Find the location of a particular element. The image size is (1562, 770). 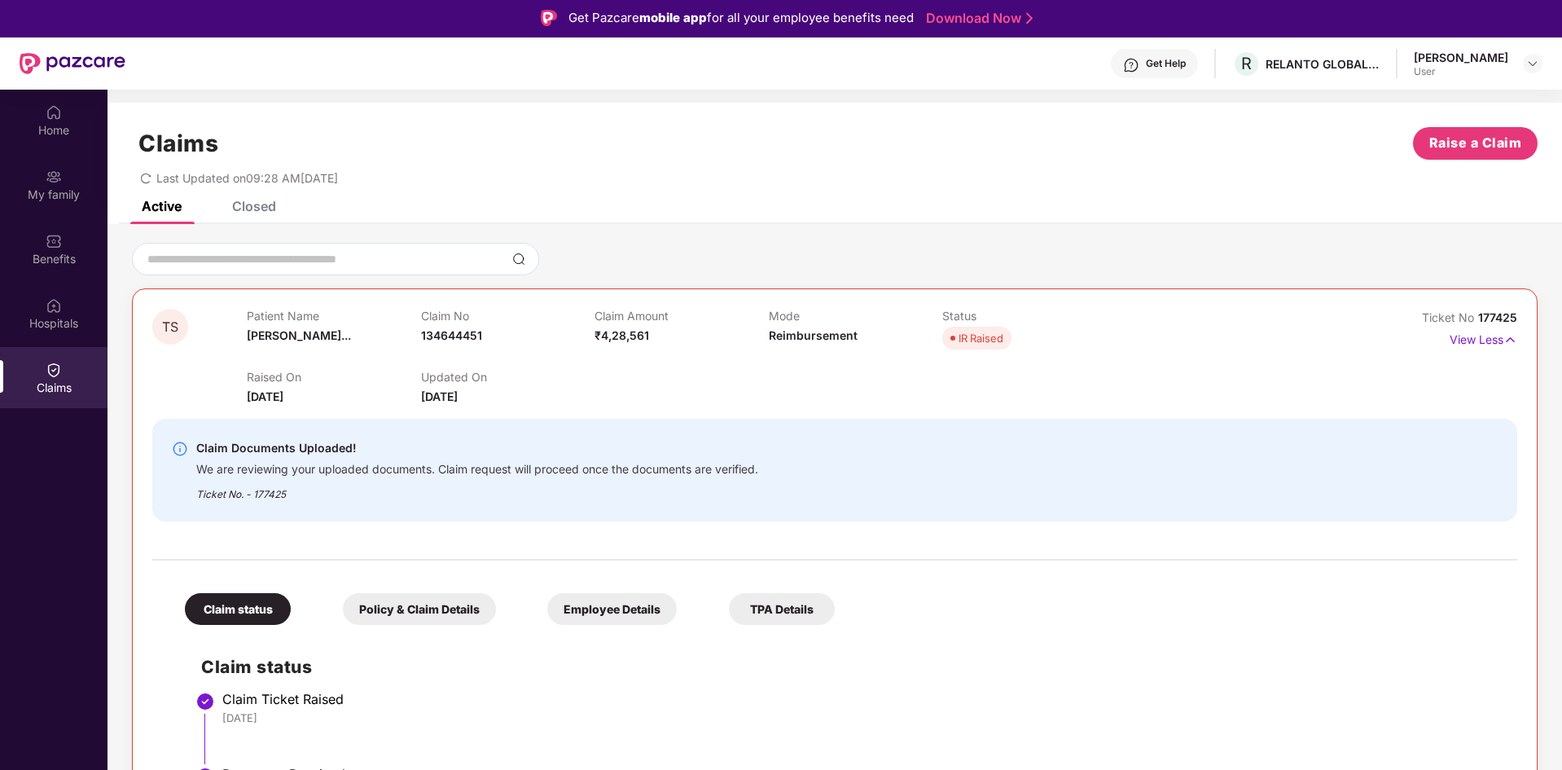

span: ₹4,28,561 is located at coordinates (622, 335).